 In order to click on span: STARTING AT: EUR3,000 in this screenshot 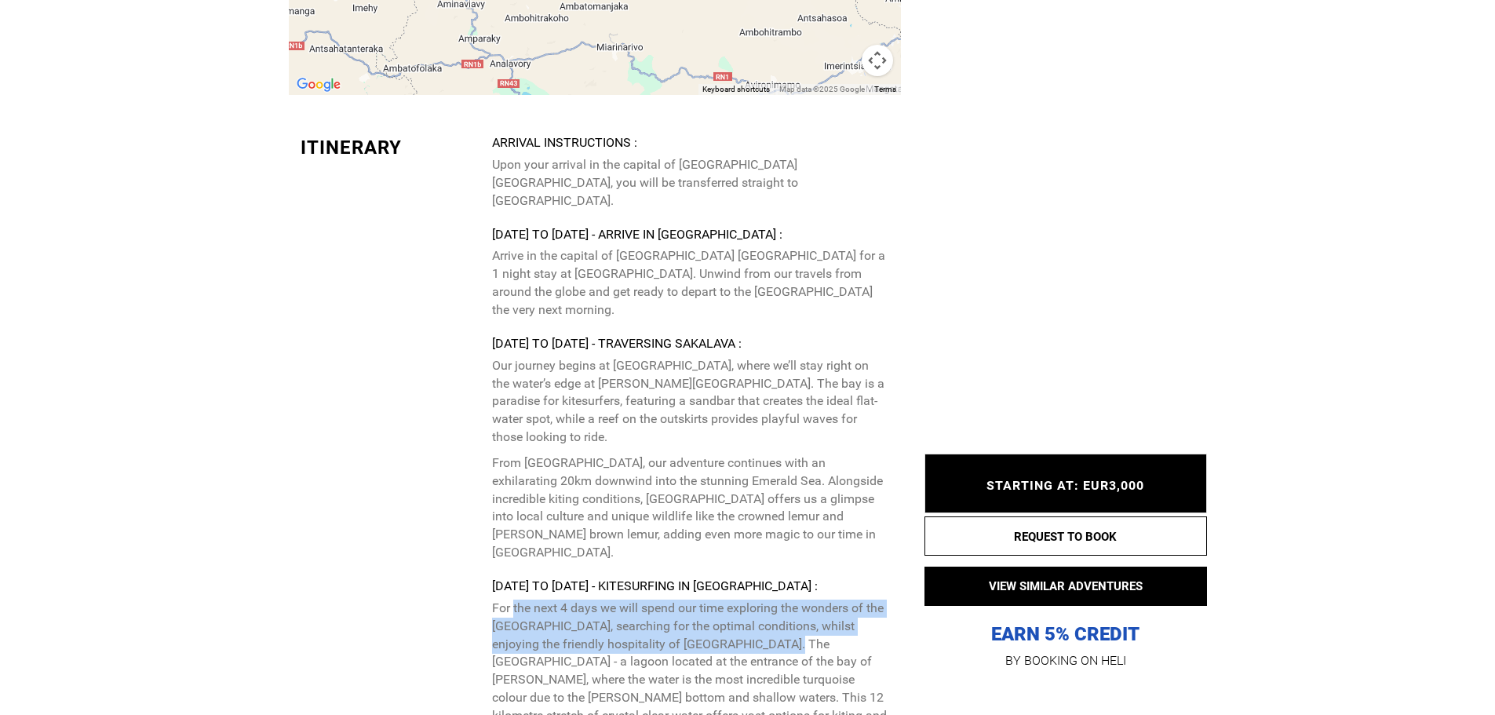, I will do `click(1065, 485)`.